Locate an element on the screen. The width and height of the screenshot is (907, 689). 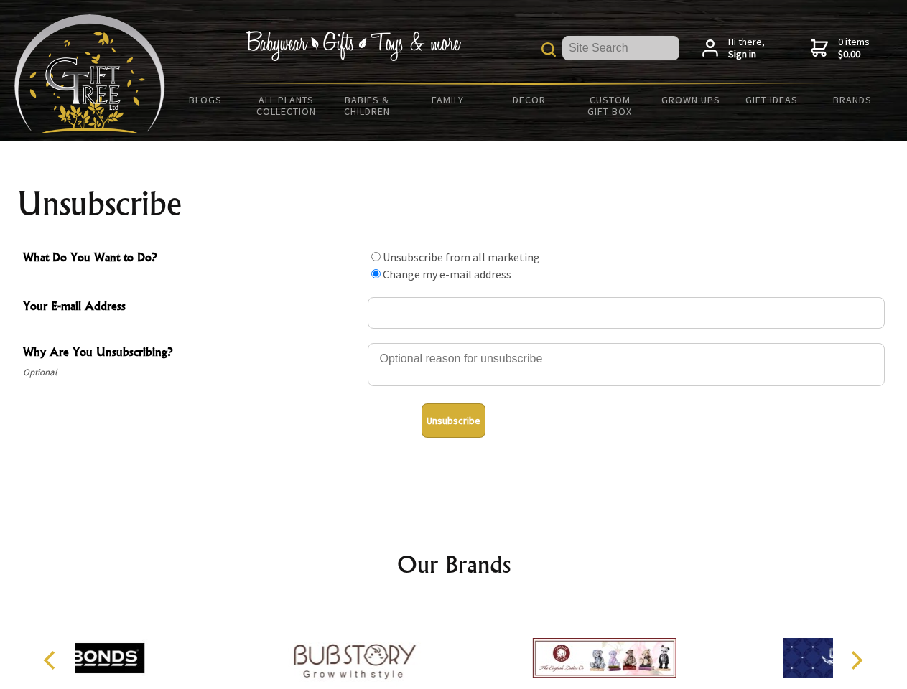
span: Optional is located at coordinates (192, 373).